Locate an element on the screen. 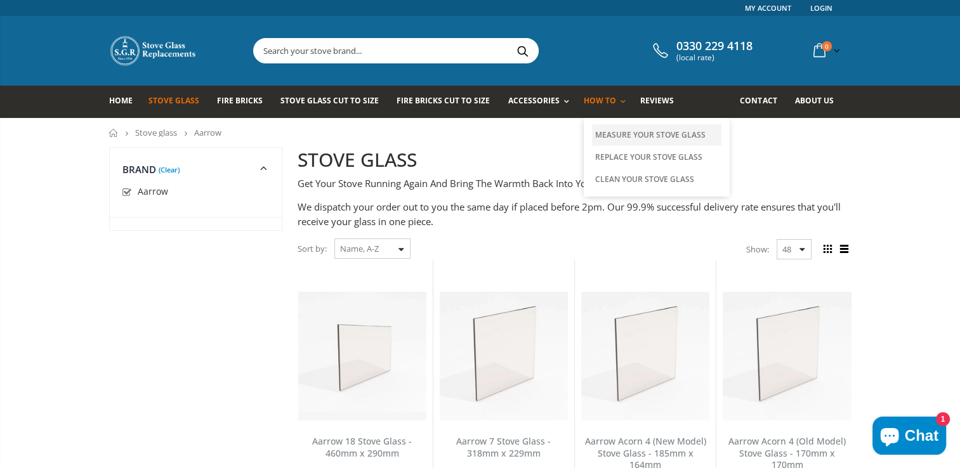 This screenshot has width=960, height=468. a: Reviews is located at coordinates (661, 101).